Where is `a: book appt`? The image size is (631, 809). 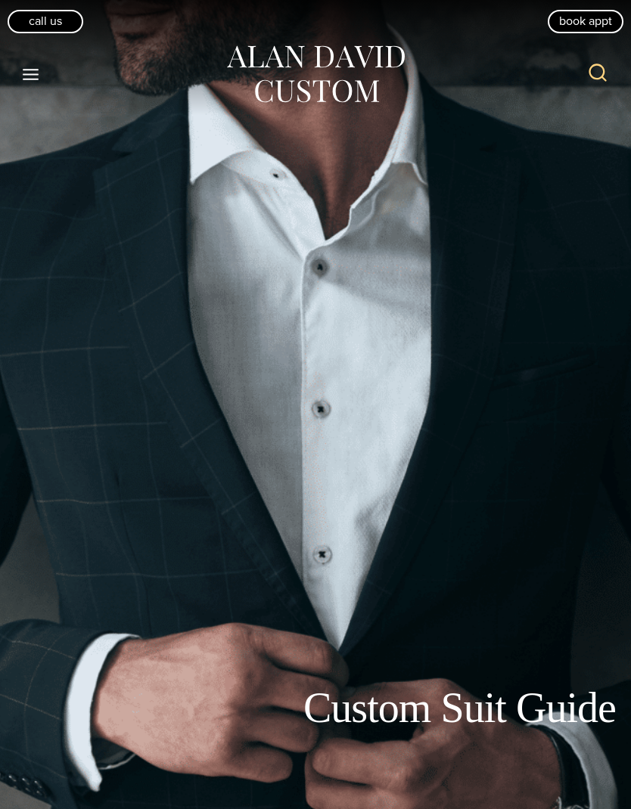
a: book appt is located at coordinates (585, 21).